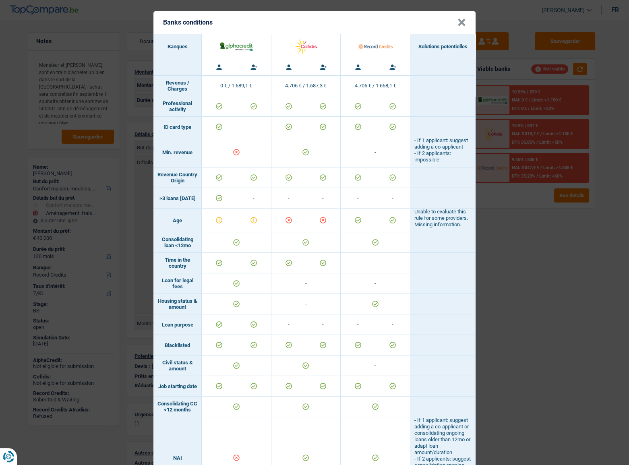 Image resolution: width=629 pixels, height=465 pixels. I want to click on img: Cofidis, so click(306, 46).